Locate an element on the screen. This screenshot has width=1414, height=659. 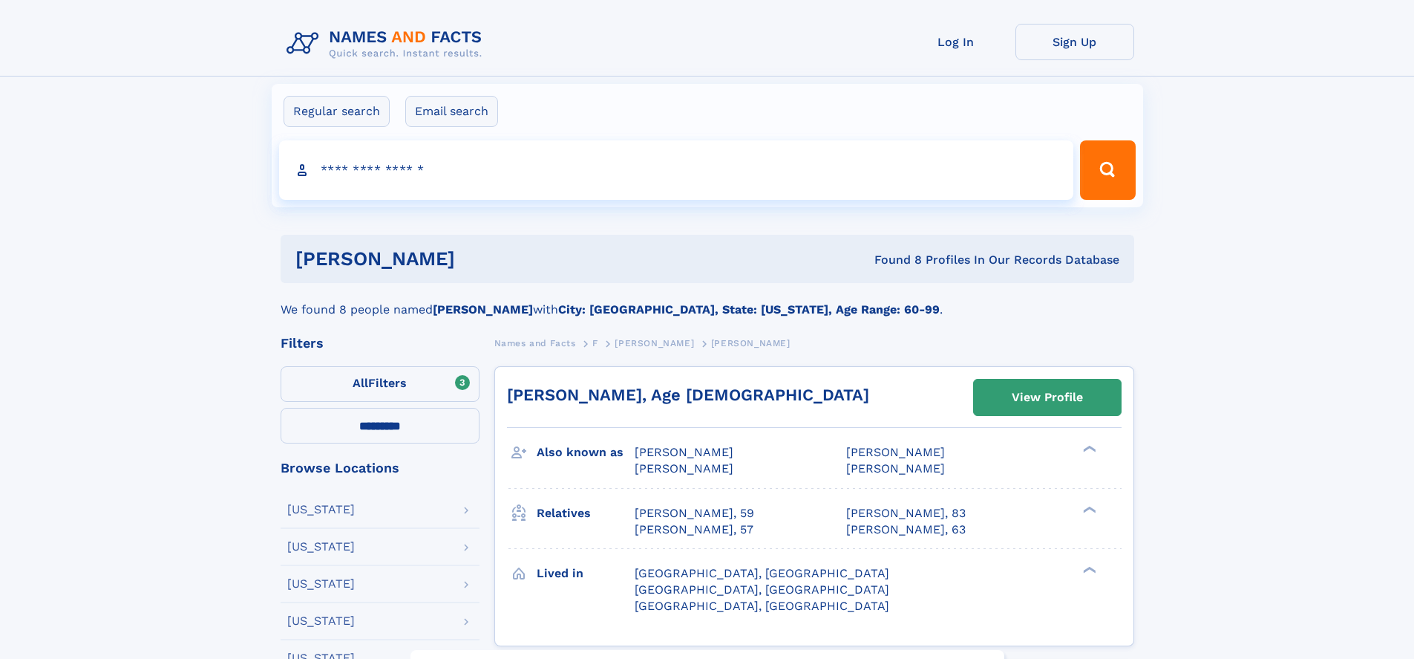
div: Filters is located at coordinates (380, 343).